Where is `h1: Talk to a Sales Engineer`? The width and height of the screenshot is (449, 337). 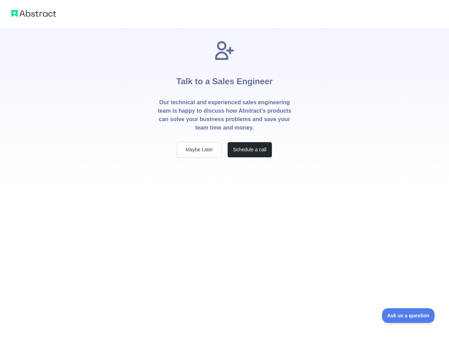 h1: Talk to a Sales Engineer is located at coordinates (225, 80).